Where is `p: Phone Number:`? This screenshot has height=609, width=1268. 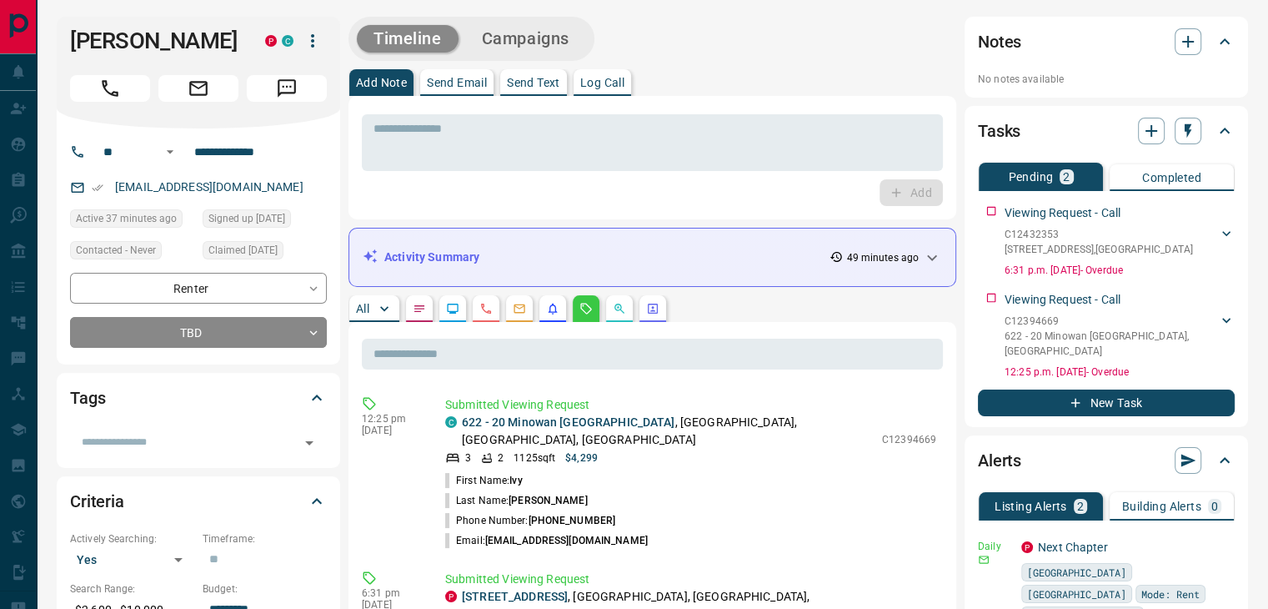
p: Phone Number: is located at coordinates (530, 520).